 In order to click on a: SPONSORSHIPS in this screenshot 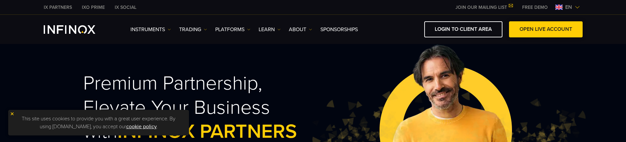, I will do `click(339, 30)`.